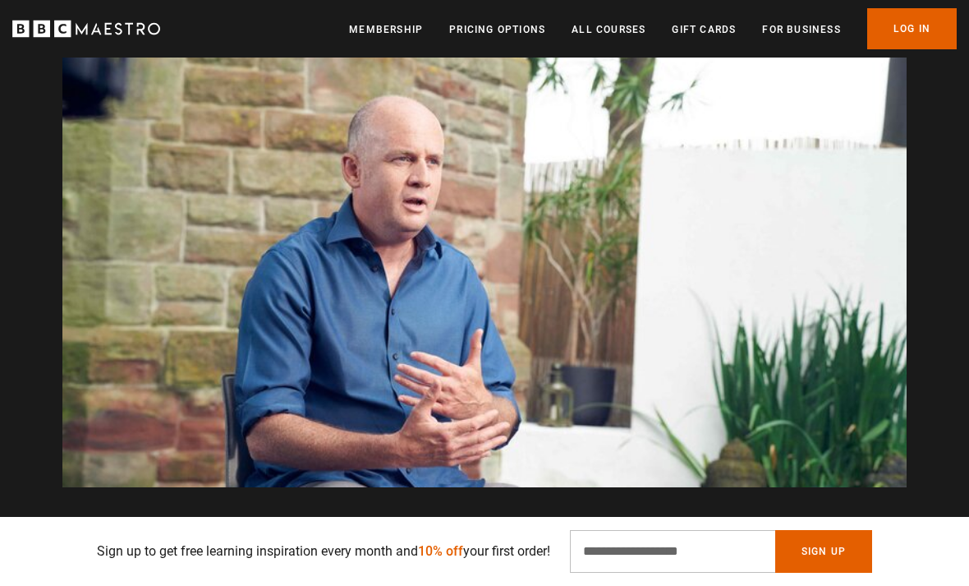 The width and height of the screenshot is (969, 586). Describe the element at coordinates (86, 29) in the screenshot. I see `svg: BBC Maestro` at that location.